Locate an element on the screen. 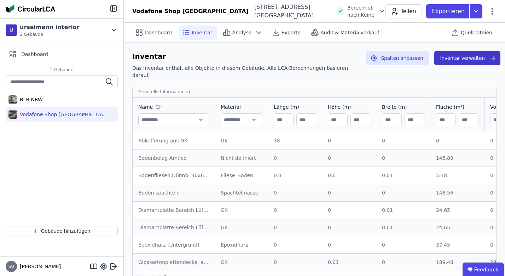 The height and width of the screenshot is (276, 505). span: Exporte is located at coordinates (291, 33).